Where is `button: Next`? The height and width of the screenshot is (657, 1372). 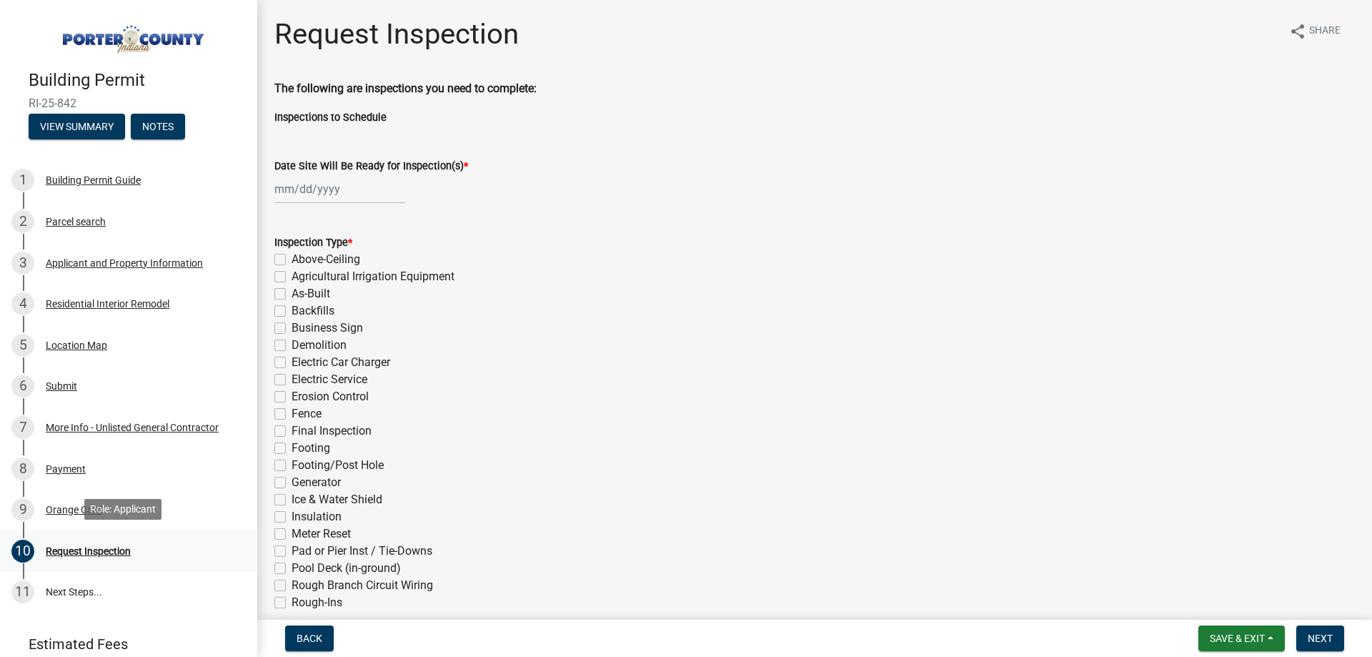
button: Next is located at coordinates (1320, 638).